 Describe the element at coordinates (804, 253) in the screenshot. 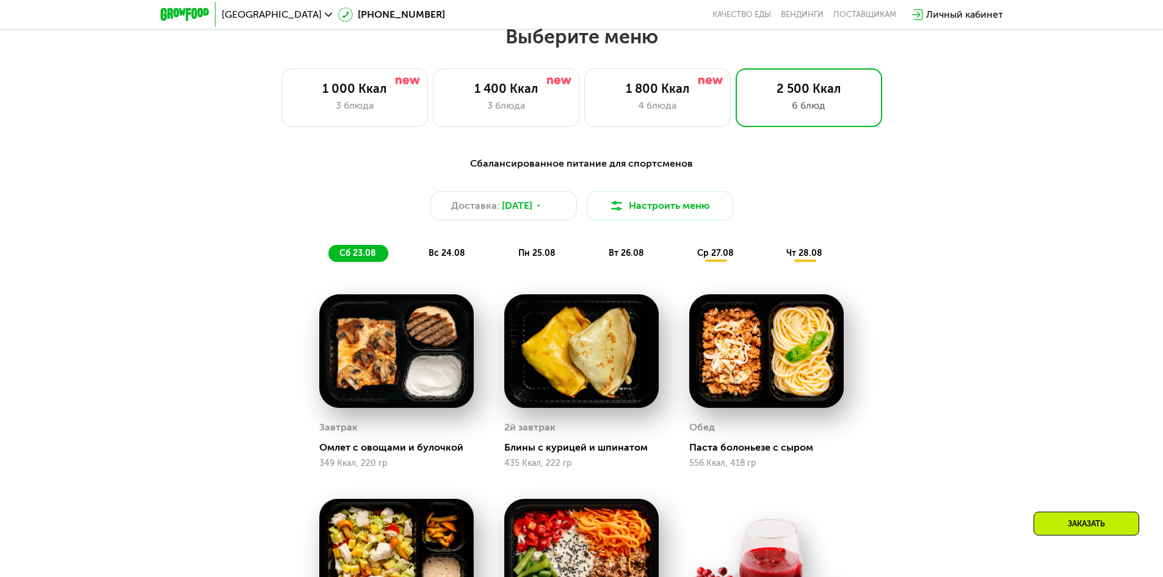

I see `span: чт 28.08` at that location.